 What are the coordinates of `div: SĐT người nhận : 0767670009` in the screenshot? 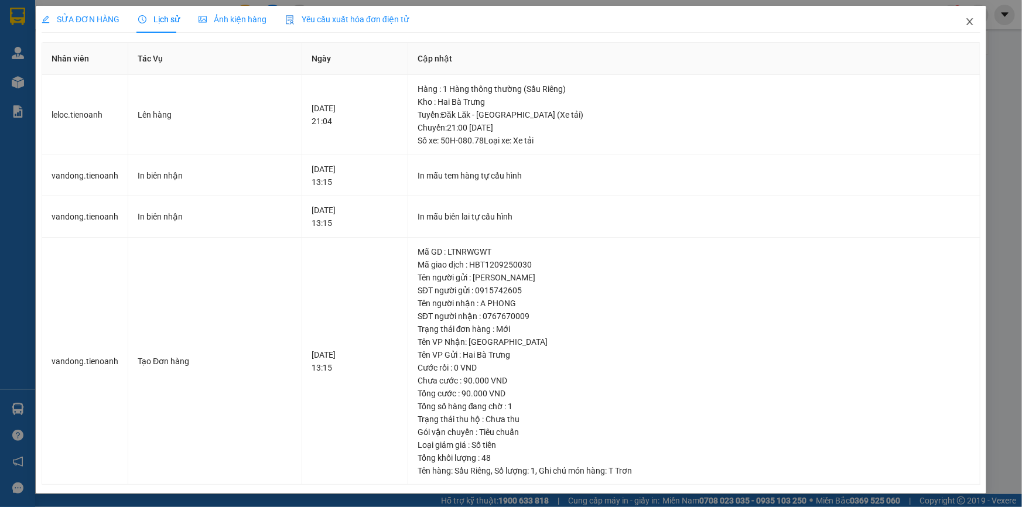 It's located at (694, 316).